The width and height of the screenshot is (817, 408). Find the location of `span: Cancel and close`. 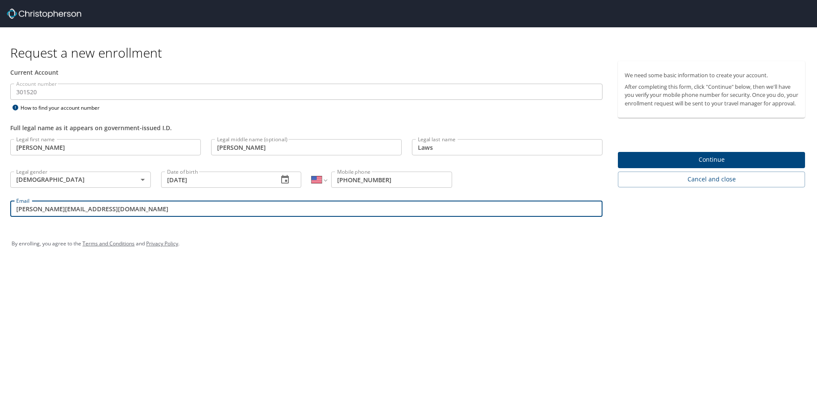

span: Cancel and close is located at coordinates (711, 179).